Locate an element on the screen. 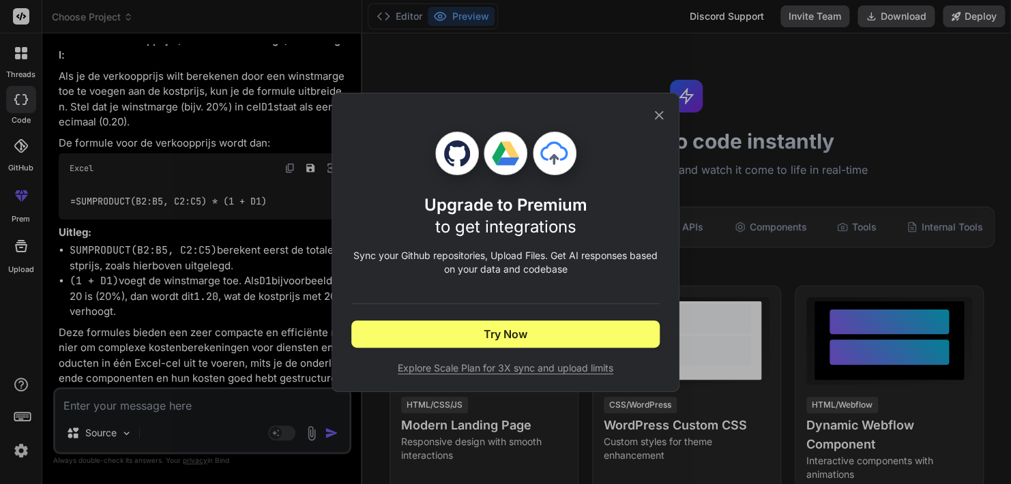 The image size is (1011, 484). h1: Upgrade to Premium is located at coordinates (505, 216).